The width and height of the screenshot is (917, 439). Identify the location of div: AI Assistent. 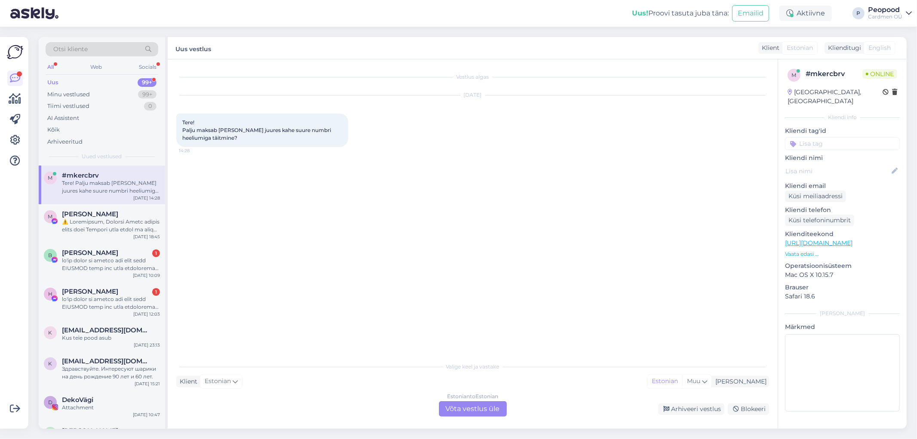
(63, 118).